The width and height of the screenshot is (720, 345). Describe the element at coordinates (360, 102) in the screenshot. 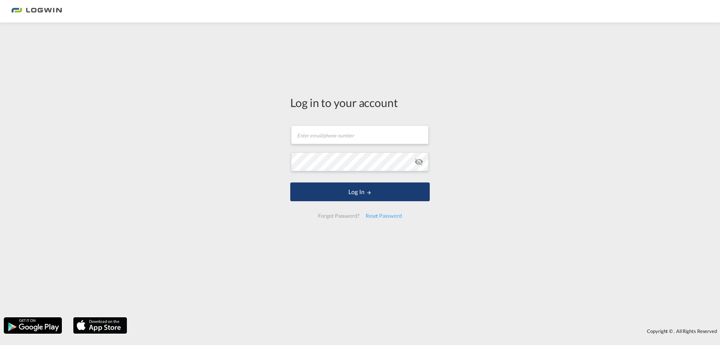

I see `div: Log in to your account` at that location.